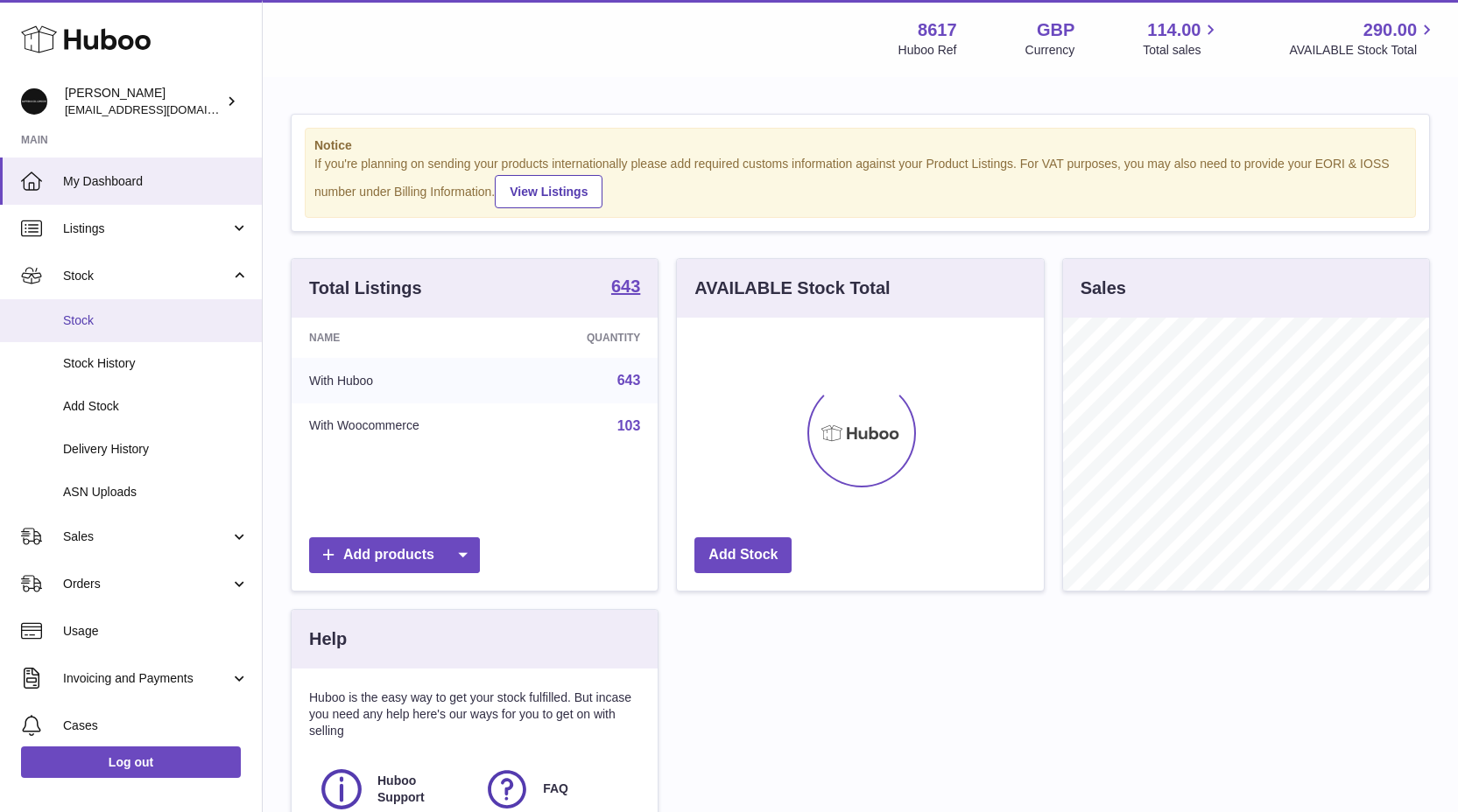 The image size is (1458, 812). What do you see at coordinates (156, 449) in the screenshot?
I see `span: Delivery History` at bounding box center [156, 449].